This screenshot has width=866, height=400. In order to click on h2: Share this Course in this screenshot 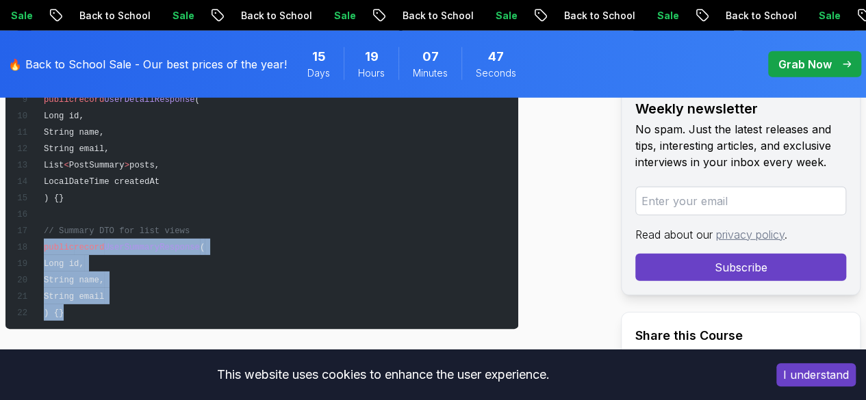, I will do `click(741, 336)`.